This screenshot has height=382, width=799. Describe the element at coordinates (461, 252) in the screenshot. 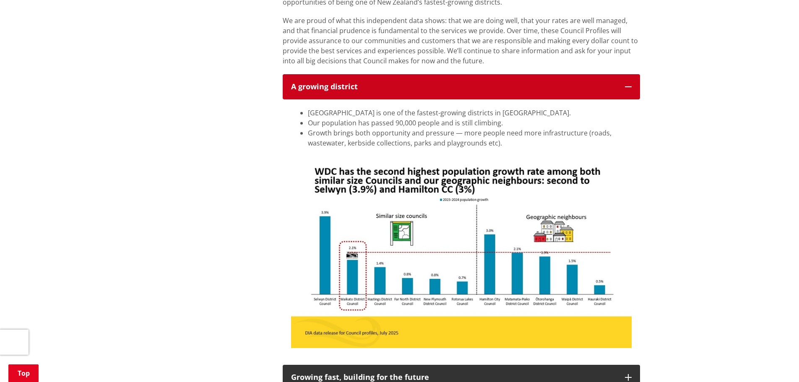

I see `img: A growing district` at that location.